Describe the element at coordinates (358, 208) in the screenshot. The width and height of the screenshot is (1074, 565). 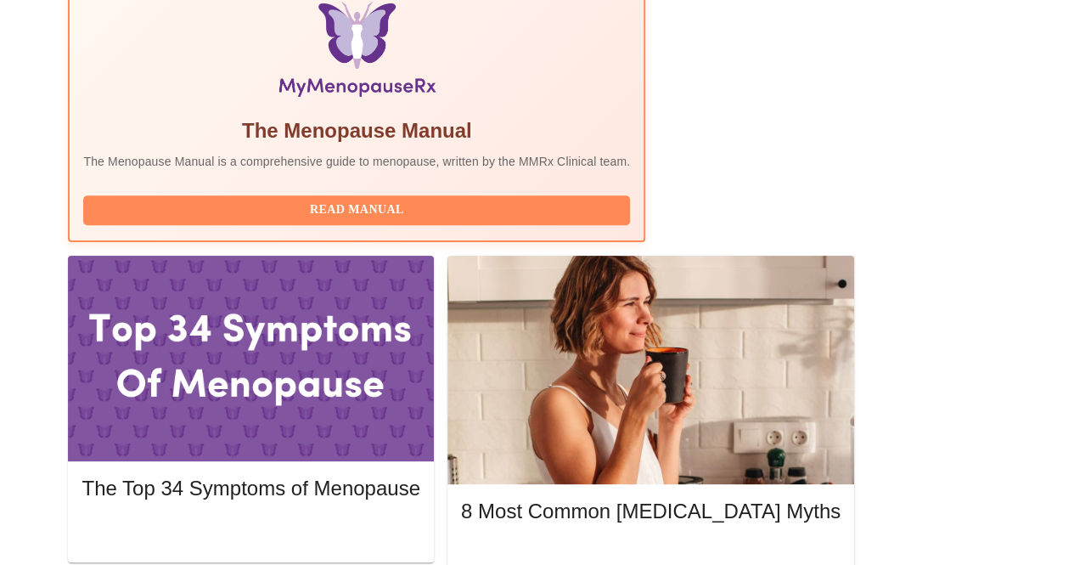
I see `a: Read Manual` at that location.